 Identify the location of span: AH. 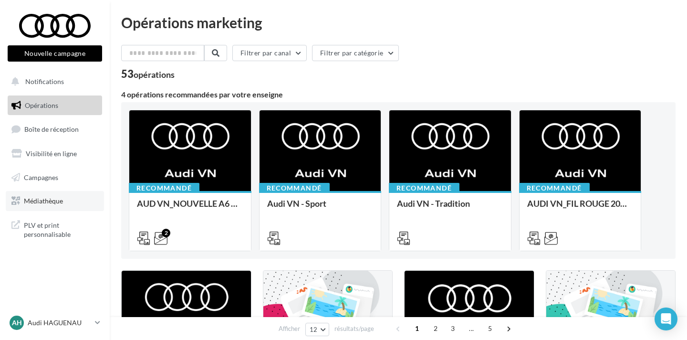
(17, 323).